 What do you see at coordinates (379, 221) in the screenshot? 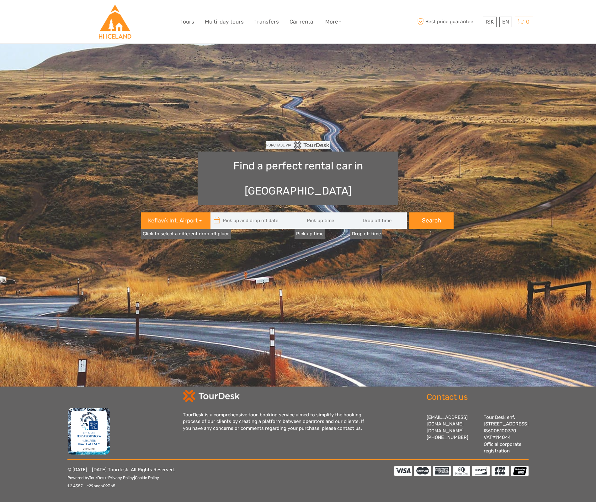
I see `input: Drop off time` at bounding box center [379, 221].